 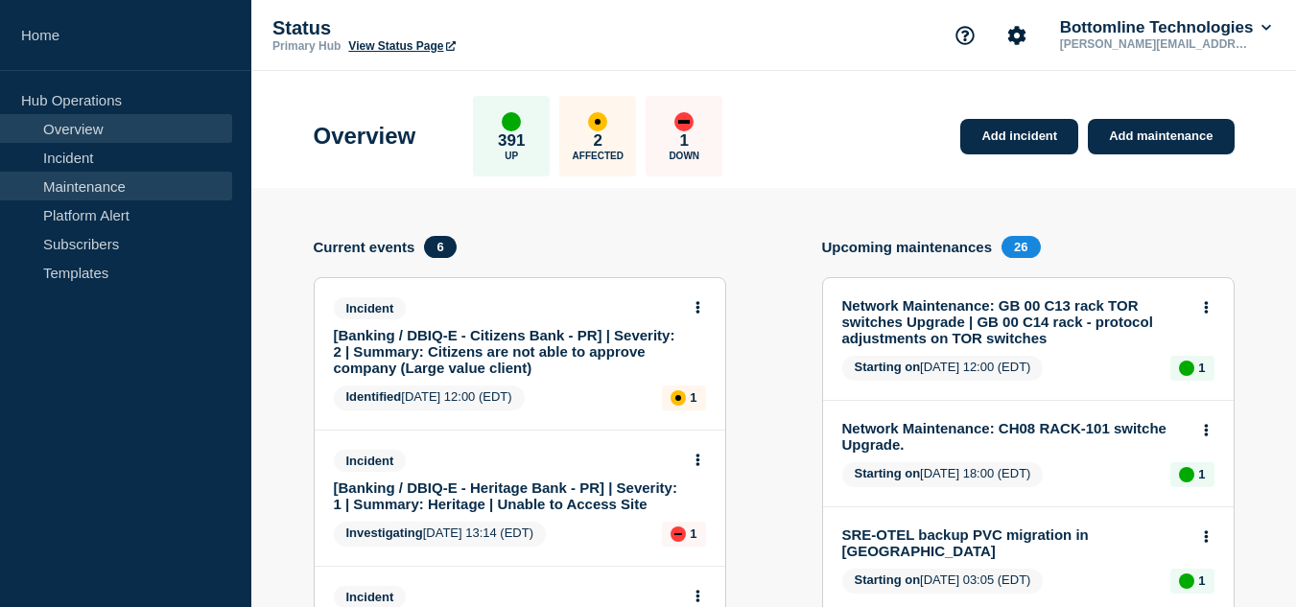 What do you see at coordinates (385, 532) in the screenshot?
I see `span: Investigating` at bounding box center [385, 532].